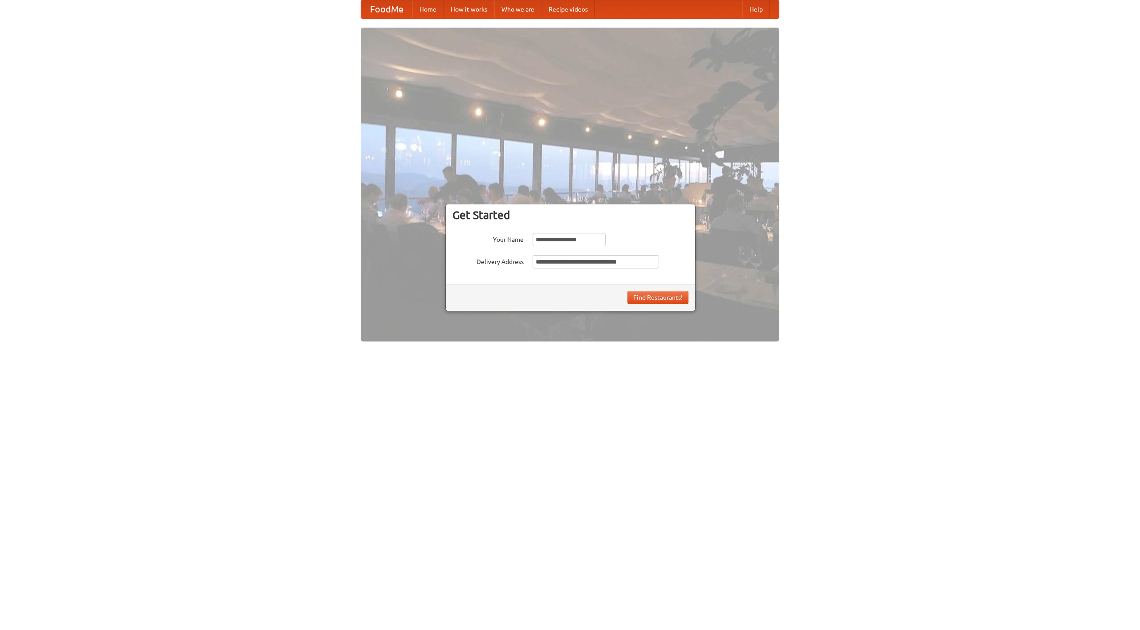 The width and height of the screenshot is (1140, 630). Describe the element at coordinates (488, 238) in the screenshot. I see `label: Your Name` at that location.